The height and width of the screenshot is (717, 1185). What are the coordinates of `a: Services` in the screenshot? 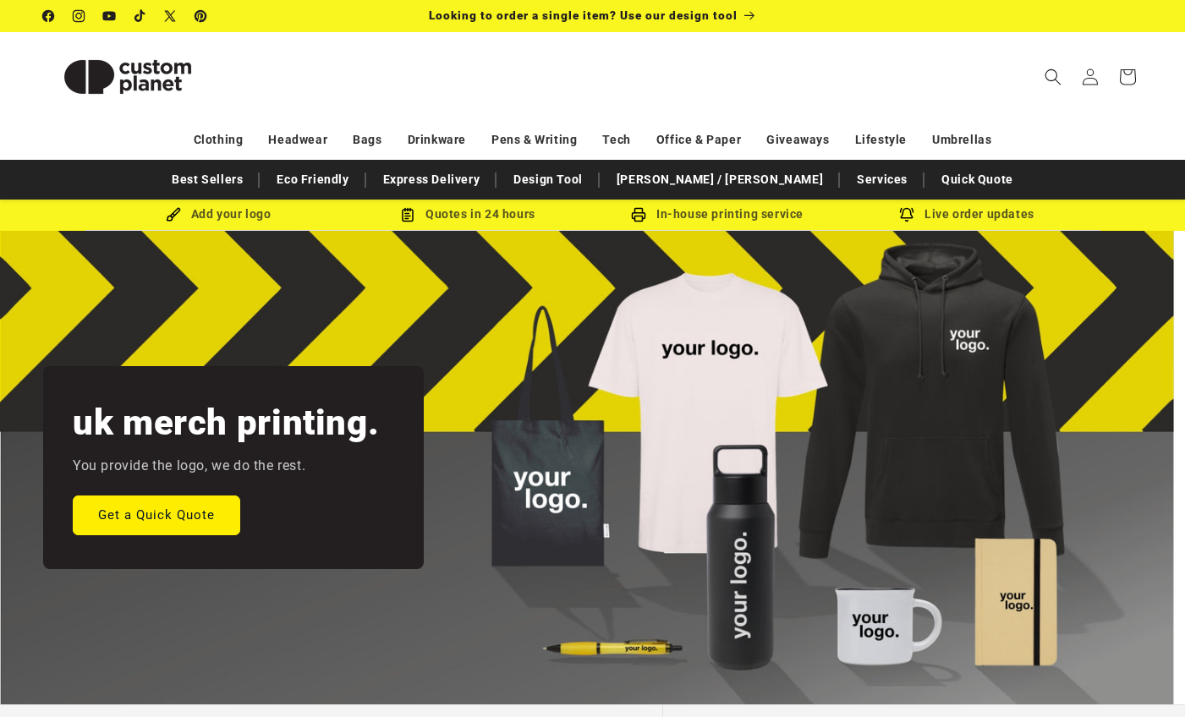 It's located at (882, 179).